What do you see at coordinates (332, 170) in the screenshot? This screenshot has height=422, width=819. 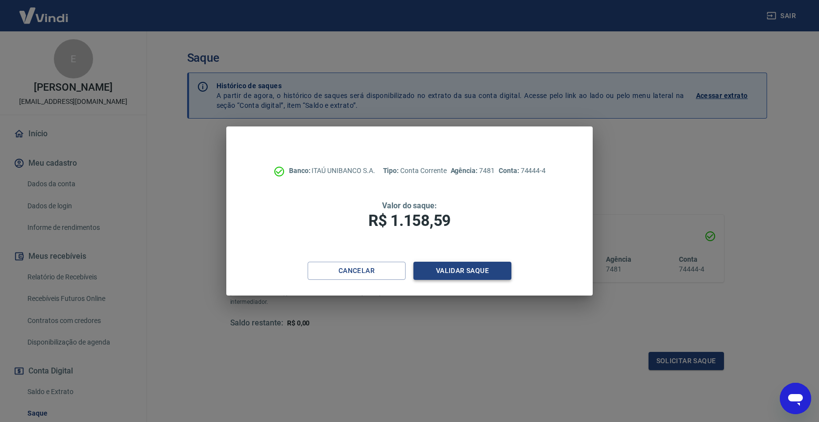 I see `p: ITAÚ UNIBANCO S.A.` at bounding box center [332, 170].